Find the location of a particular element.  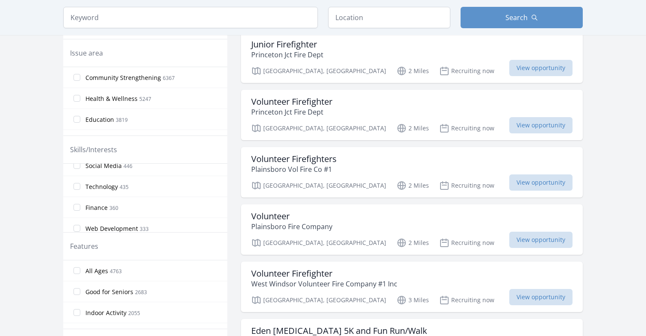

input: Community Strengthening 6367 is located at coordinates (77, 77).